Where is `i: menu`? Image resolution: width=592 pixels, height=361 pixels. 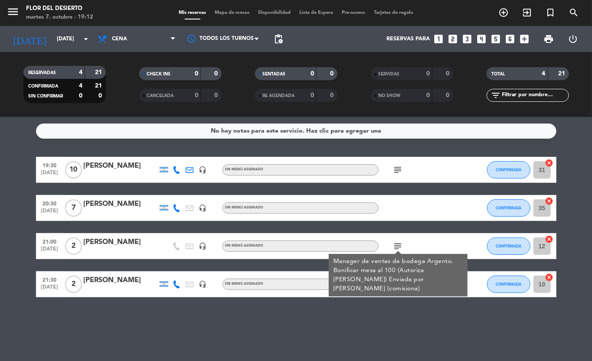
i: menu is located at coordinates (13, 12).